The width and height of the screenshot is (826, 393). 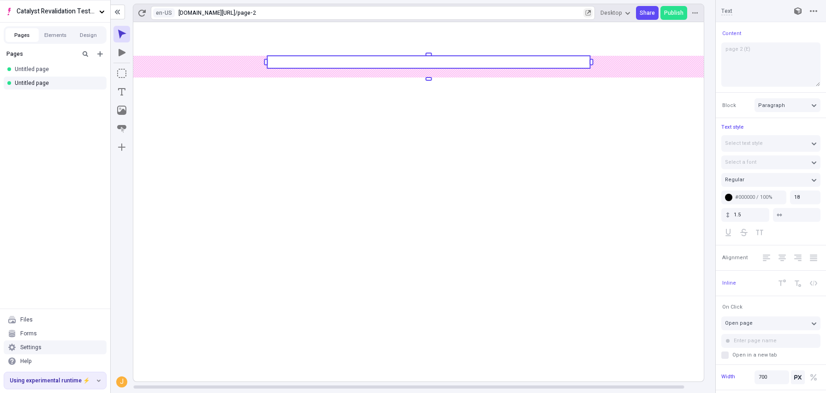 What do you see at coordinates (164, 13) in the screenshot?
I see `span: en-US` at bounding box center [164, 13].